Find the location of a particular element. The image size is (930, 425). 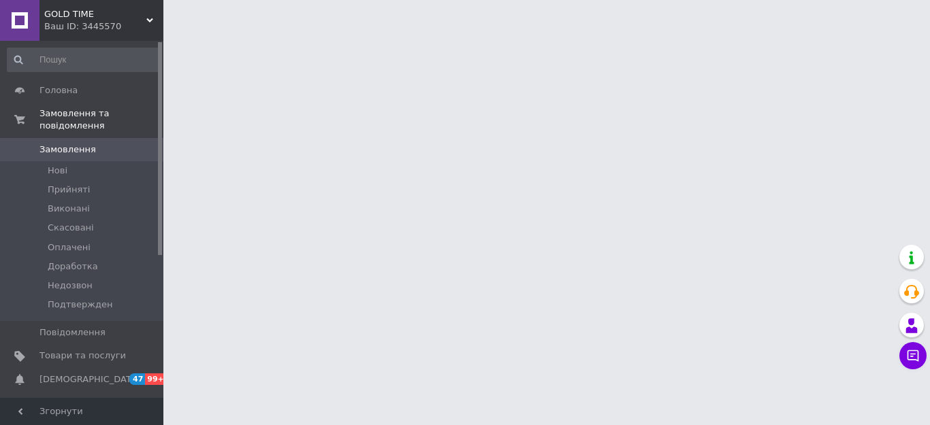

span: Доработка is located at coordinates (73, 267).